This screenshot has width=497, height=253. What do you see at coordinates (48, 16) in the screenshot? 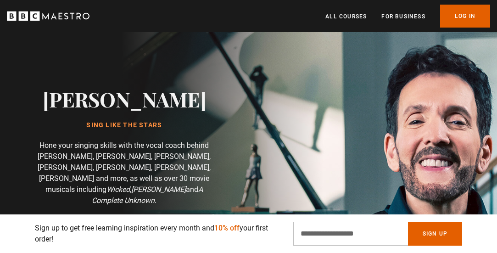
I see `a: BBC Maestro` at bounding box center [48, 16].